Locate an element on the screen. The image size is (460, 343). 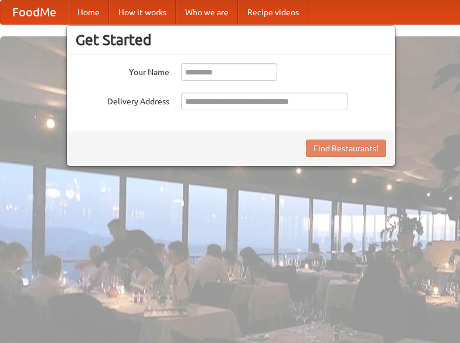
button: Find Restaurants! is located at coordinates (346, 148).